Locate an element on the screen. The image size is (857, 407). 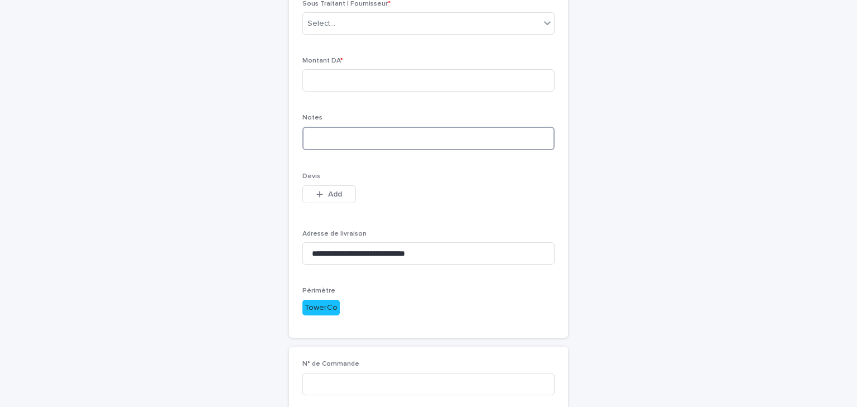
span: Sous Traitant | Fournisseur is located at coordinates (346, 4).